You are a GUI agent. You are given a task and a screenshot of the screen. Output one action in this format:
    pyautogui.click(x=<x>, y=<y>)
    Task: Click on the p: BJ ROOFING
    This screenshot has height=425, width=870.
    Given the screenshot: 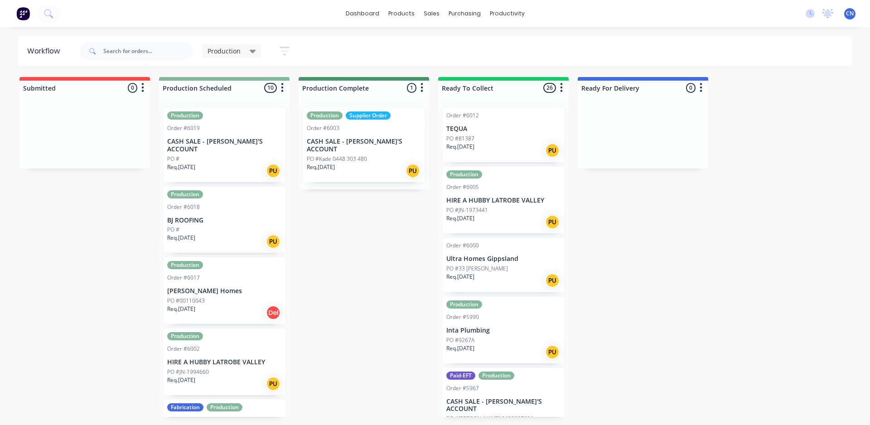 What is the action you would take?
    pyautogui.click(x=224, y=220)
    